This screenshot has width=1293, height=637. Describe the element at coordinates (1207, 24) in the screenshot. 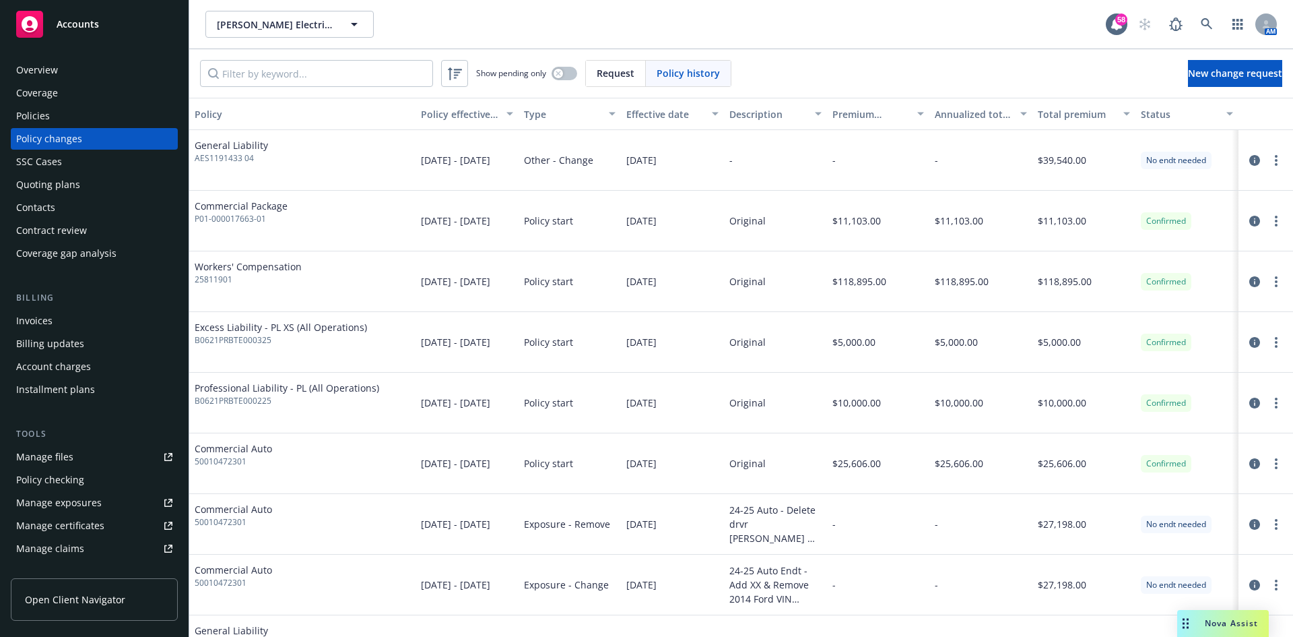

I see `a: Search` at that location.